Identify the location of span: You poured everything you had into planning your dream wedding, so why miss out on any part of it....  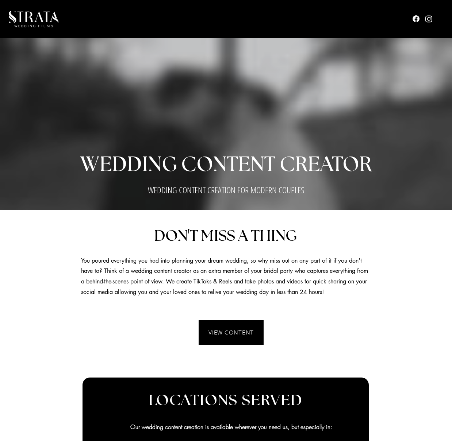
(224, 276).